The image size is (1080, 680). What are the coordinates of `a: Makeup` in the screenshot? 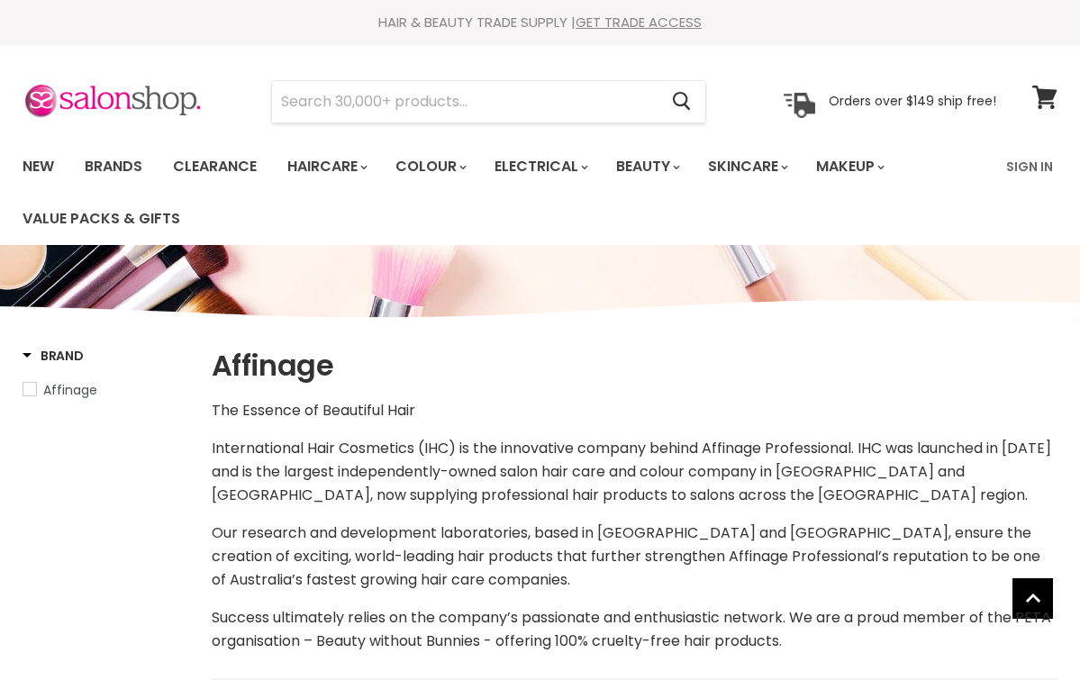 It's located at (849, 167).